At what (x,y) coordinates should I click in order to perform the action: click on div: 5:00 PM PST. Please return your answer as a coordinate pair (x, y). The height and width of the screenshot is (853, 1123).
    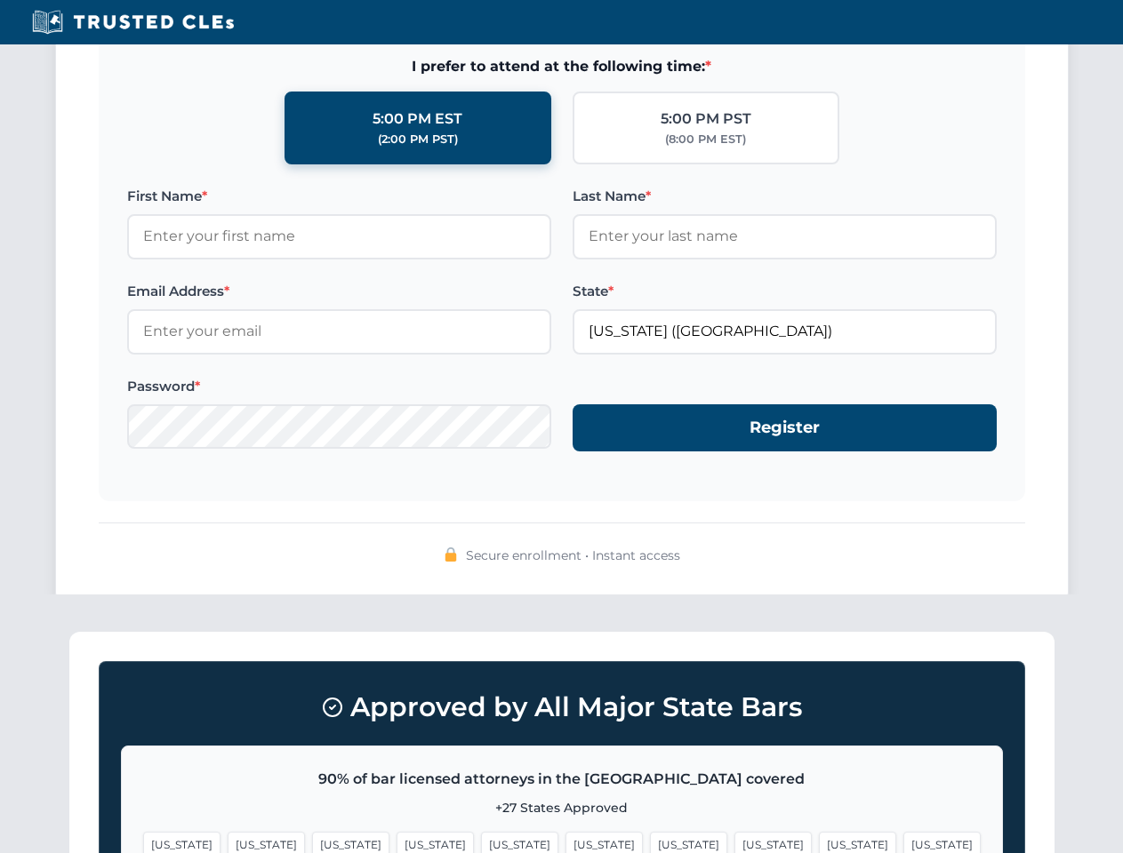
    Looking at the image, I should click on (706, 119).